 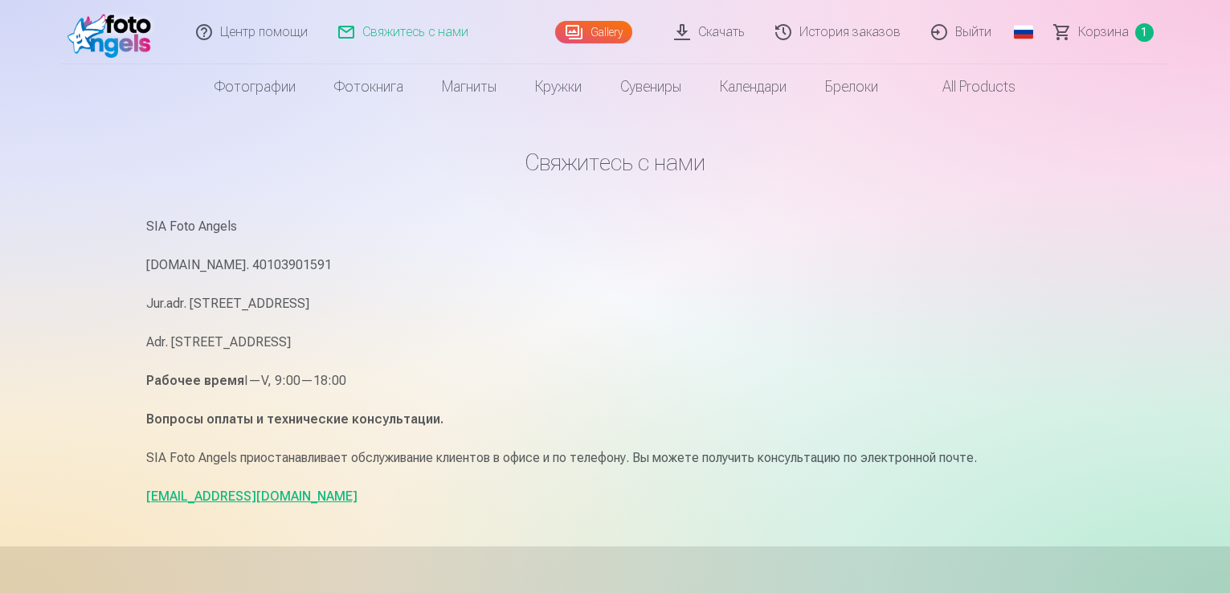 I want to click on a: Кружки, so click(x=558, y=87).